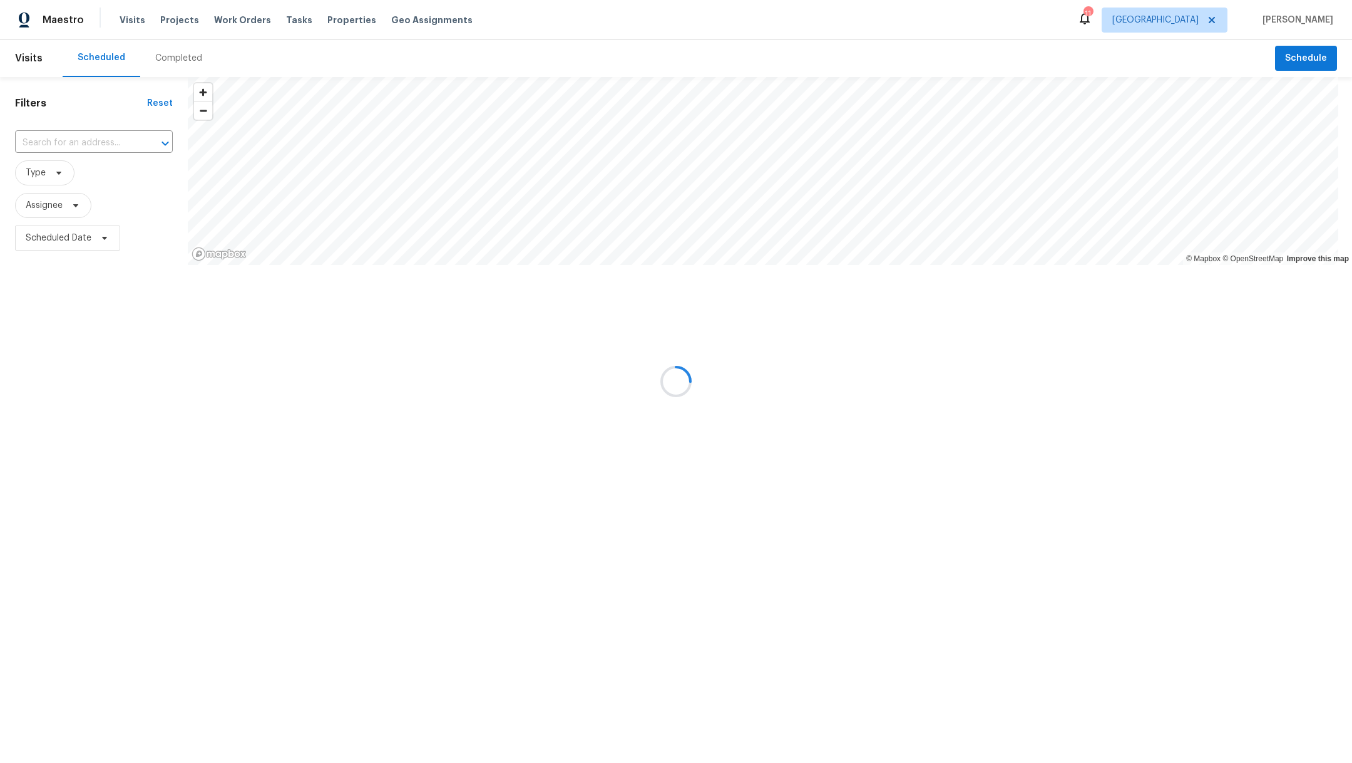 Image resolution: width=1352 pixels, height=763 pixels. I want to click on span: Zoom out, so click(203, 111).